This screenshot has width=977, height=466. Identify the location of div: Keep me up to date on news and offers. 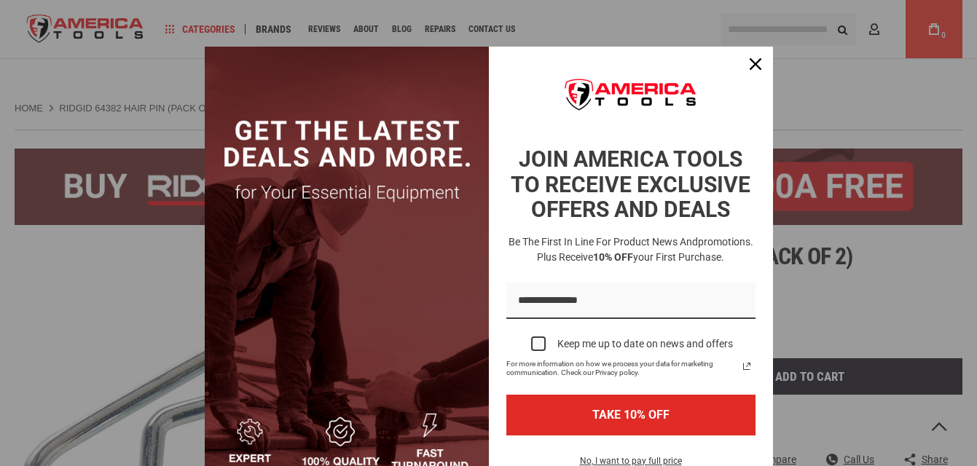
(644, 344).